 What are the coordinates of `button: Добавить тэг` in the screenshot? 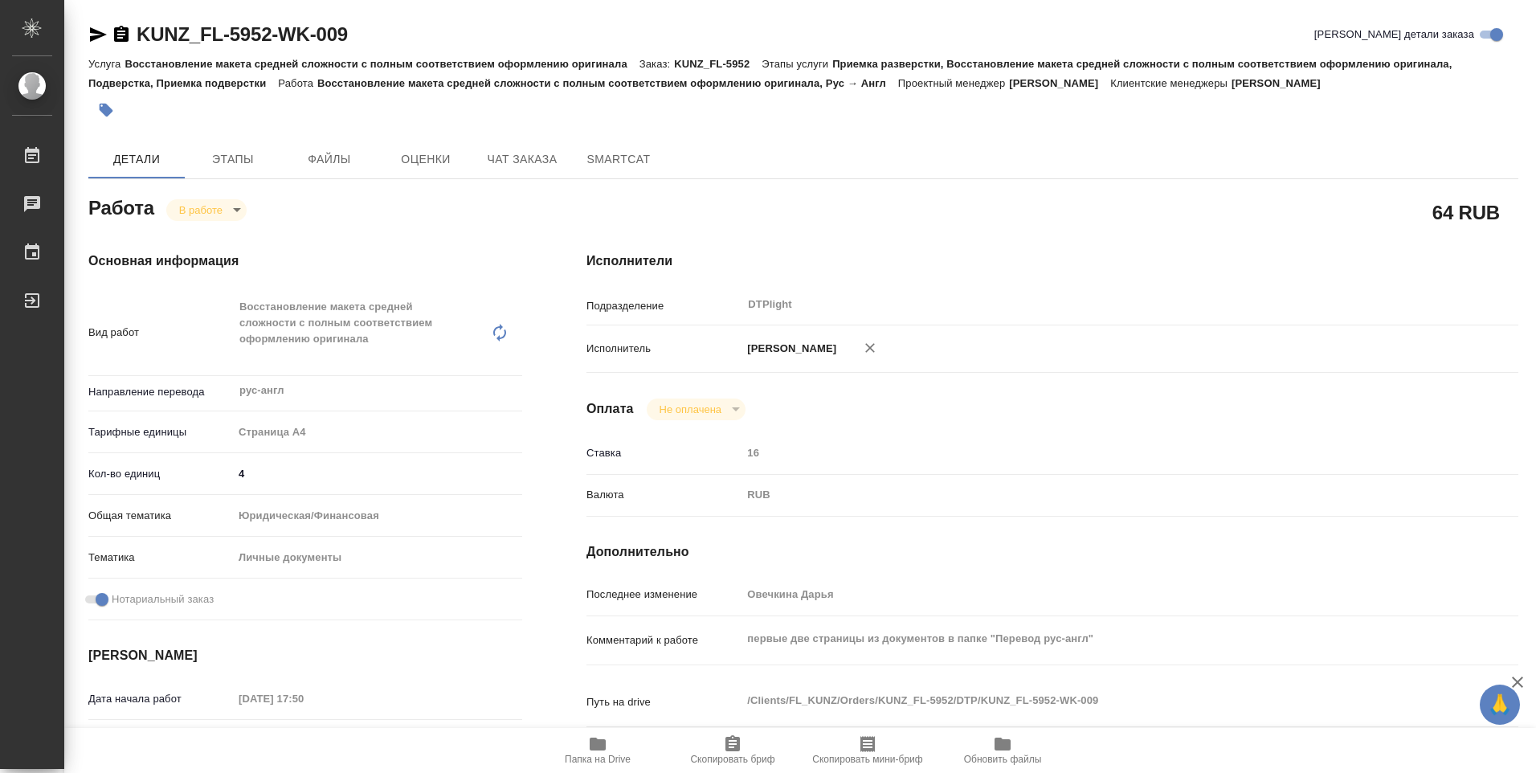 It's located at (106, 110).